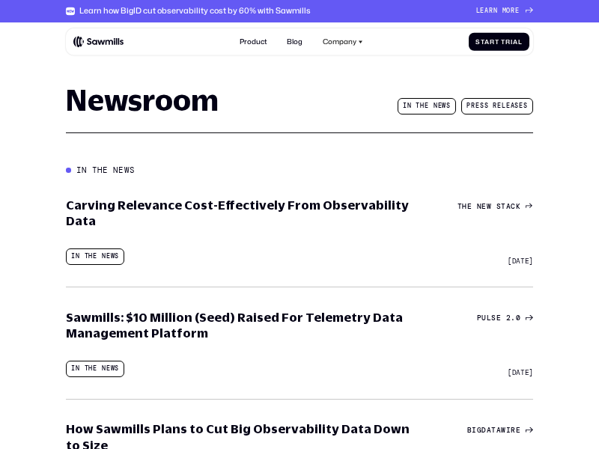 The image size is (599, 449). What do you see at coordinates (294, 42) in the screenshot?
I see `a: Blog` at bounding box center [294, 42].